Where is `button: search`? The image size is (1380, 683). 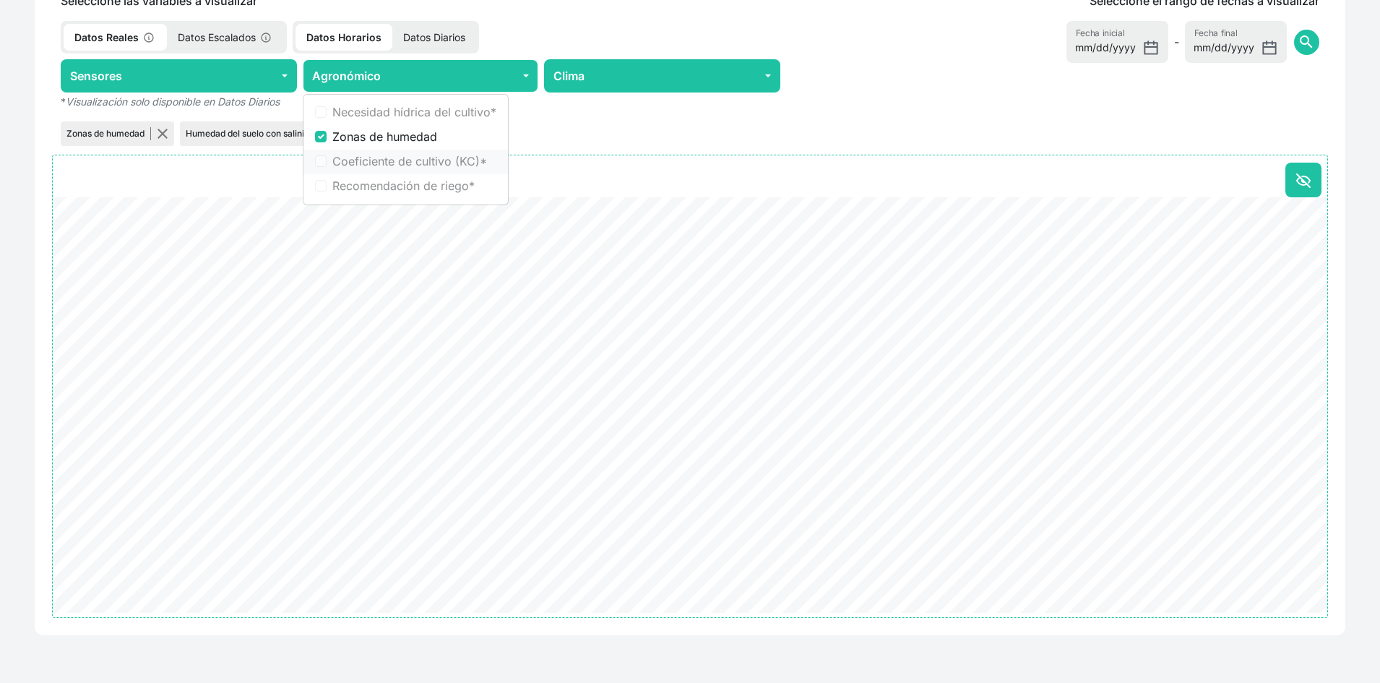
button: search is located at coordinates (1306, 42).